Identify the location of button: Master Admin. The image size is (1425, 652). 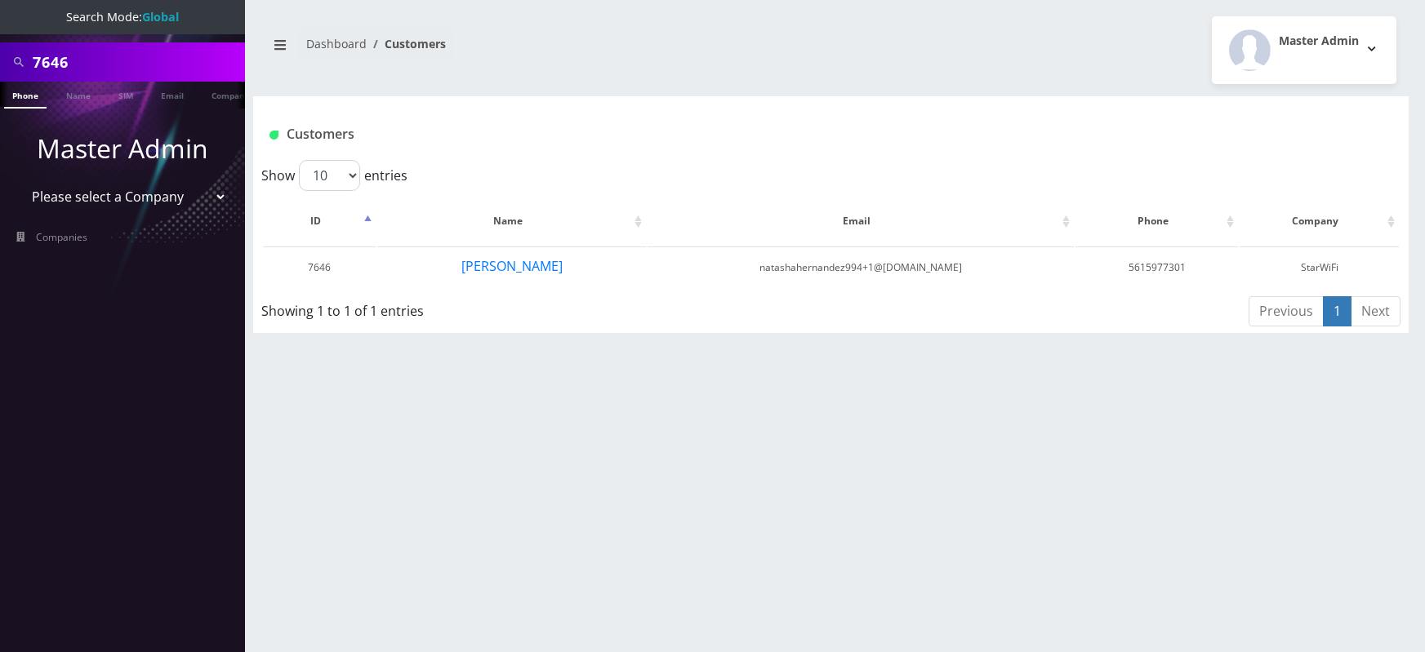
(1304, 50).